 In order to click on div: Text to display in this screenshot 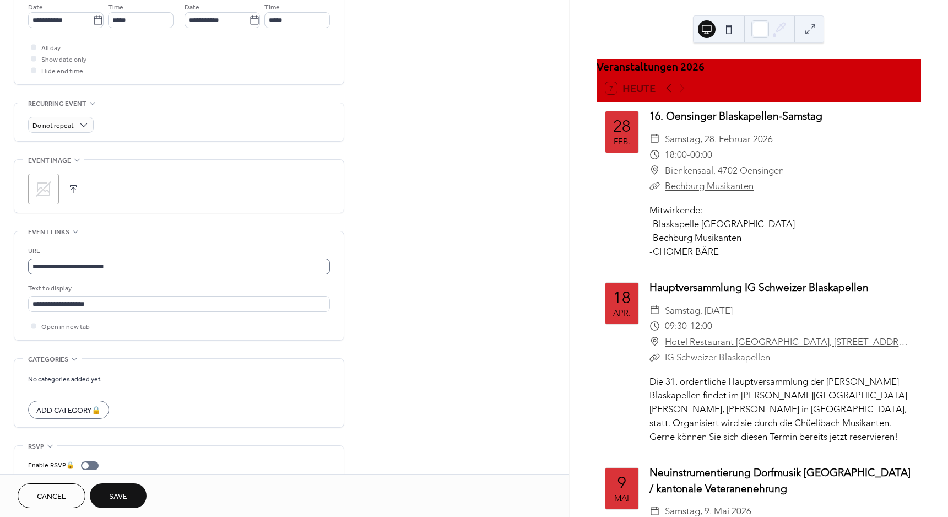, I will do `click(178, 288)`.